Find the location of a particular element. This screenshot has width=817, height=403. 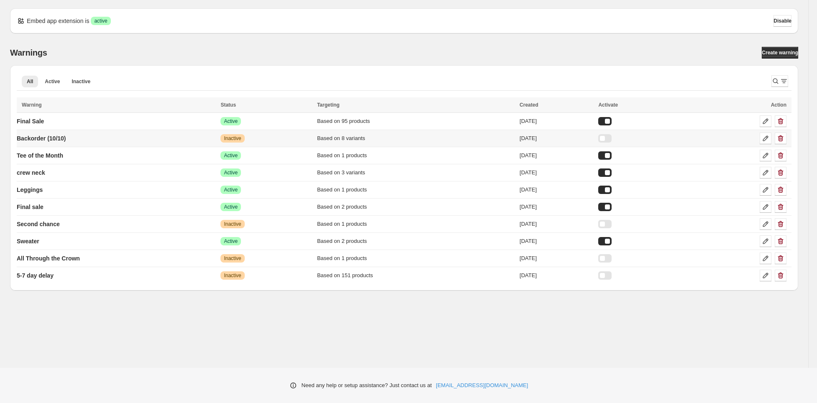

a: 5-7 day delay is located at coordinates (35, 276).